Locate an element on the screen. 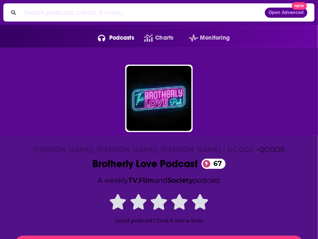 The height and width of the screenshot is (239, 318). span: Good podcast? Give it some love! is located at coordinates (159, 220).